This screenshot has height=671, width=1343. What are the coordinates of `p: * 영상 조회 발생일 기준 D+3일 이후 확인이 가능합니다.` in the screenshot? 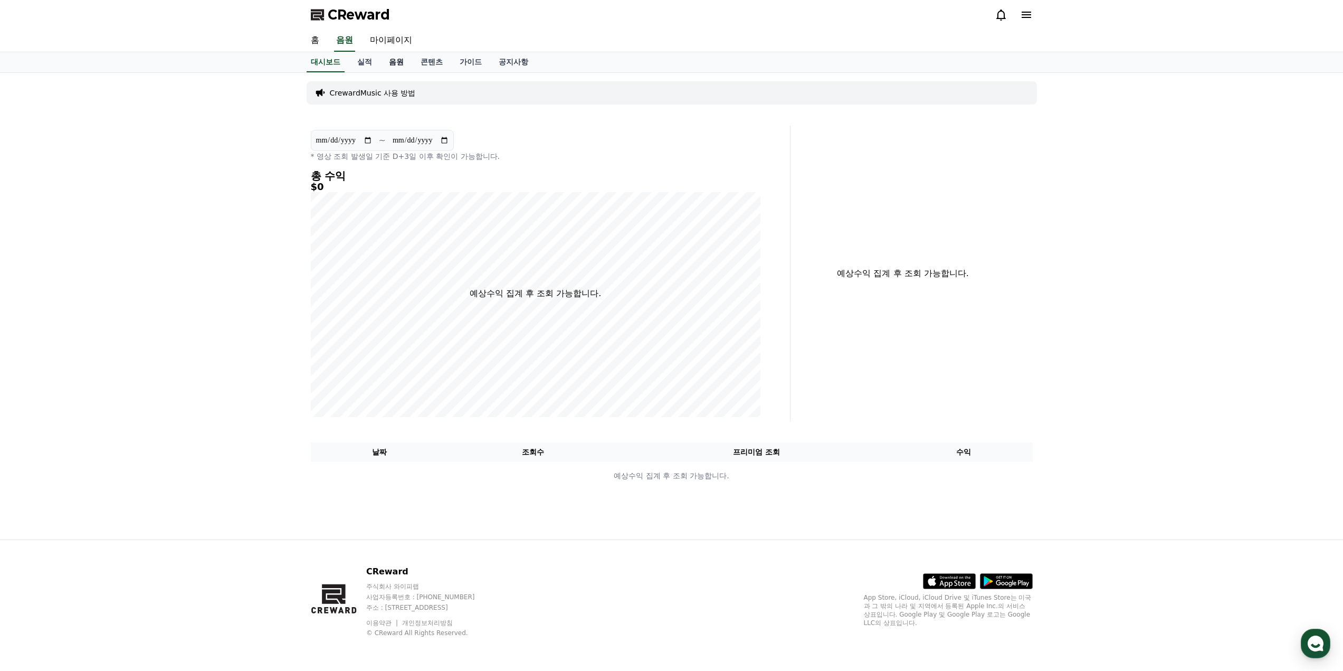 It's located at (536, 156).